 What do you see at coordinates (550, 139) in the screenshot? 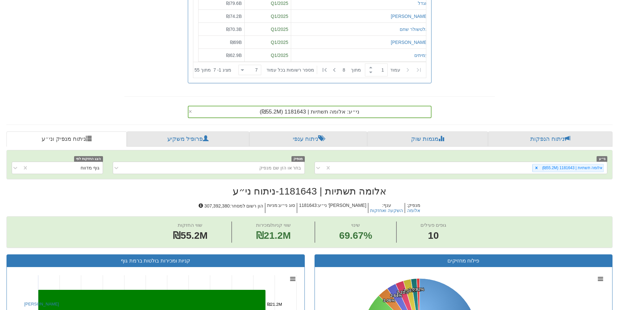
I see `a: ניתוח הנפקות` at bounding box center [550, 139].